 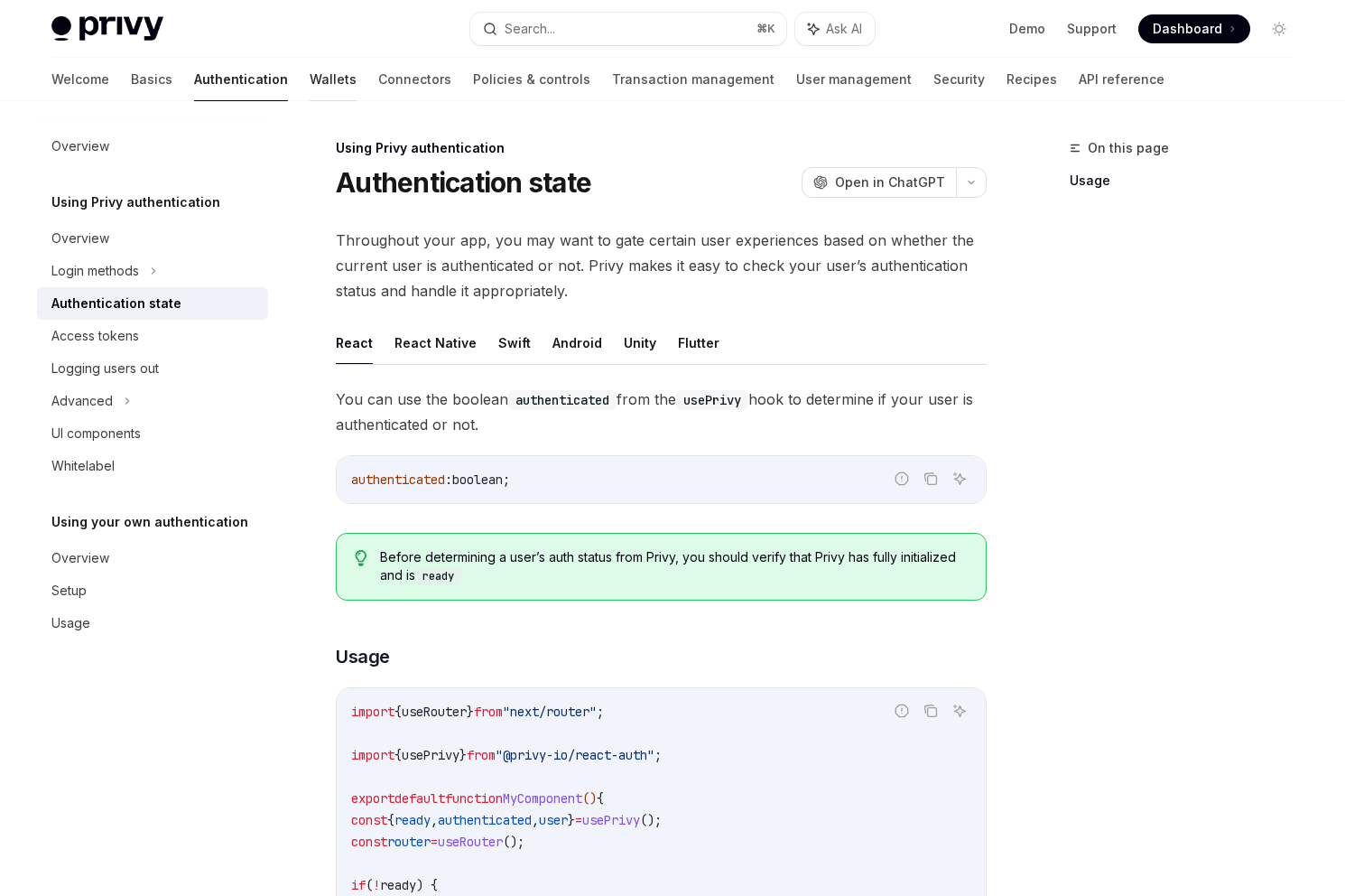 What do you see at coordinates (485, 820) in the screenshot?
I see `span: authenticated` at bounding box center [485, 820].